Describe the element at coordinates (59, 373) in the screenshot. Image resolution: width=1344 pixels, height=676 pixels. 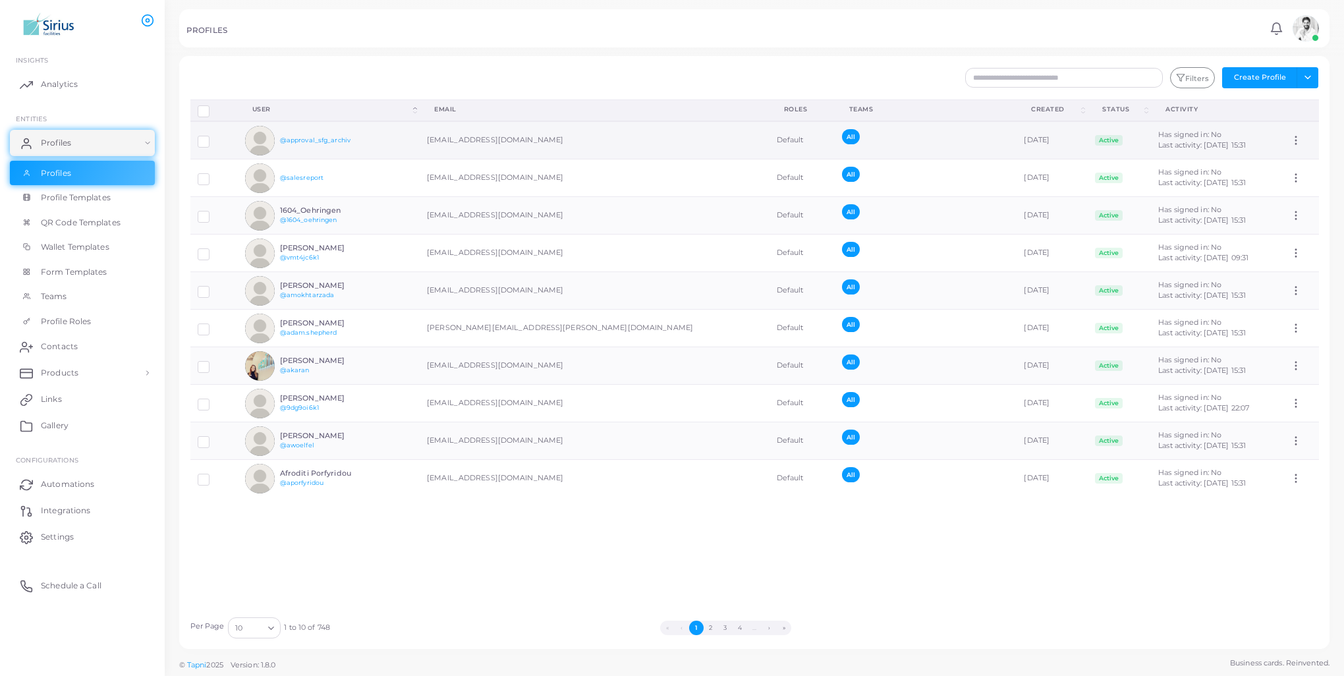
I see `span: Products` at that location.